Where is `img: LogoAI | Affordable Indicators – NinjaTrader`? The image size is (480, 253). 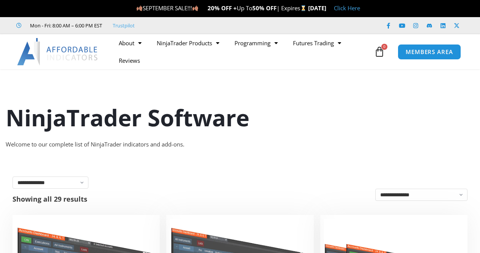
img: LogoAI | Affordable Indicators – NinjaTrader is located at coordinates (58, 52).